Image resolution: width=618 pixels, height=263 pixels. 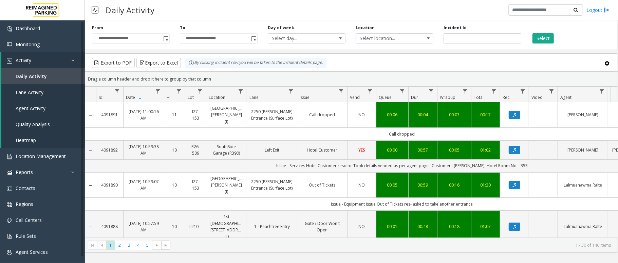 I want to click on span: NO, so click(x=362, y=185).